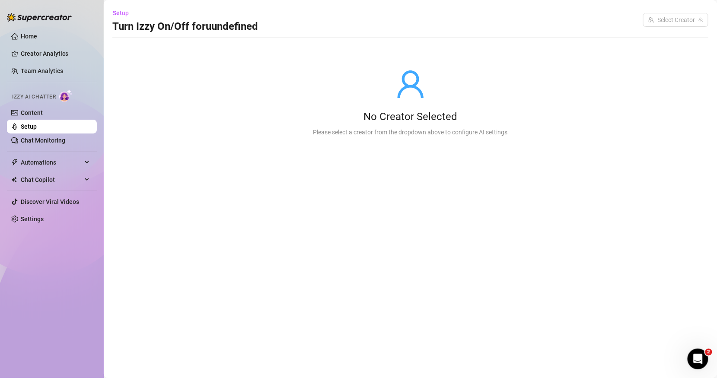  I want to click on h3: Turn Izzy On/Off for uundefined, so click(185, 27).